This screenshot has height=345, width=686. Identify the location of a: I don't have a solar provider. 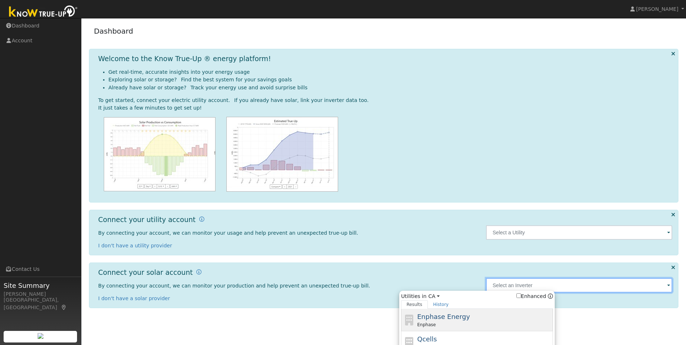
(134, 298).